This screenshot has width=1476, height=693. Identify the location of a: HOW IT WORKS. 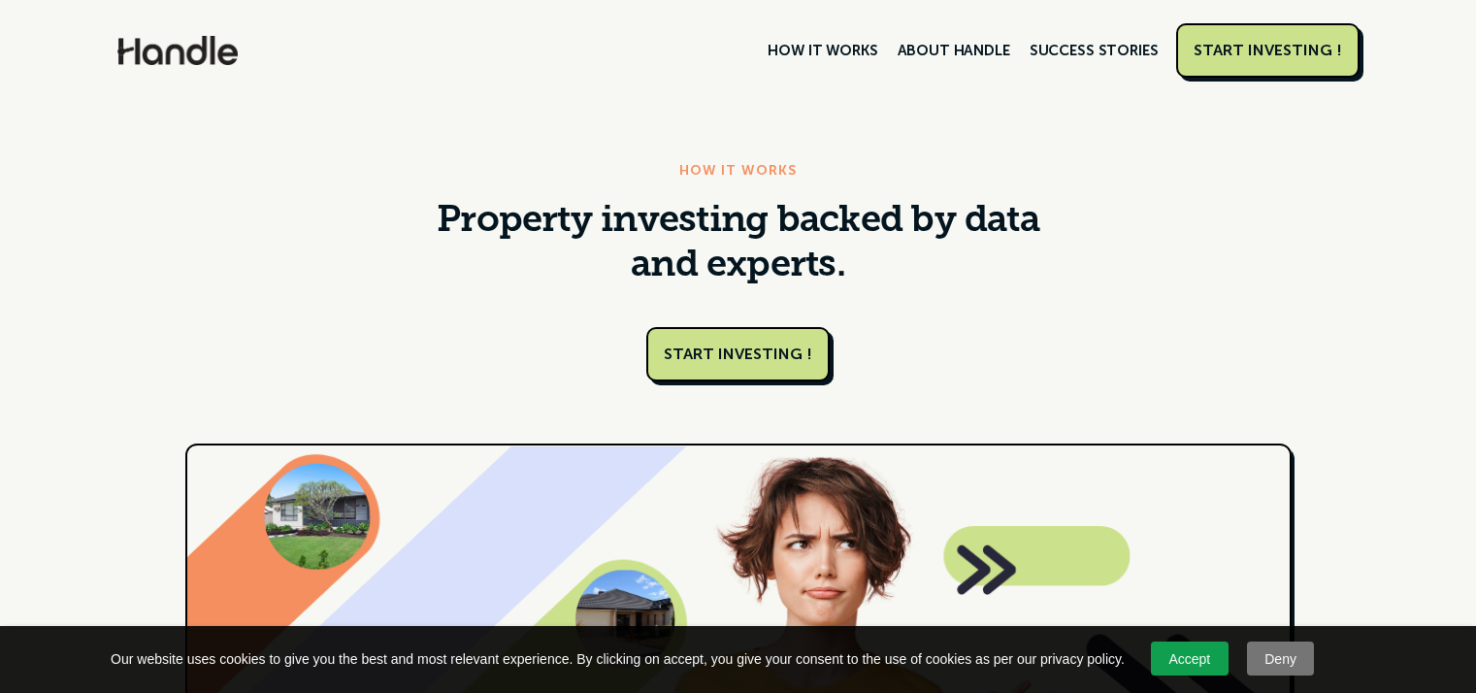
(822, 50).